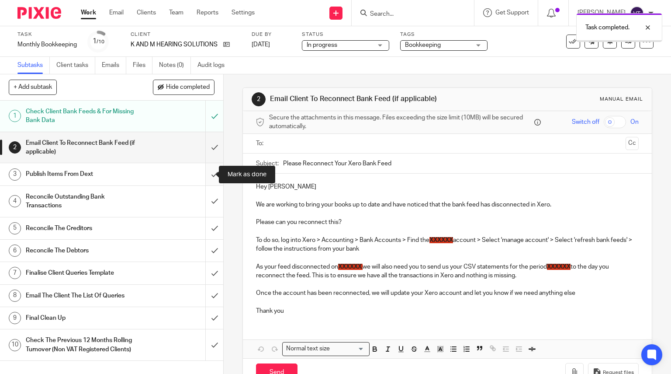 Image resolution: width=671 pixels, height=374 pixels. Describe the element at coordinates (34, 65) in the screenshot. I see `a: Subtasks` at that location.